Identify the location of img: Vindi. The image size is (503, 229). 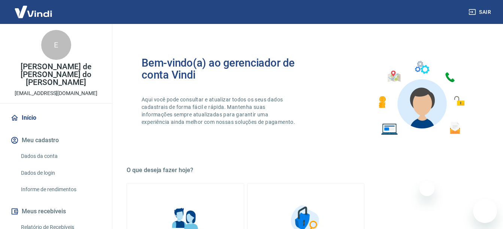
(33, 12).